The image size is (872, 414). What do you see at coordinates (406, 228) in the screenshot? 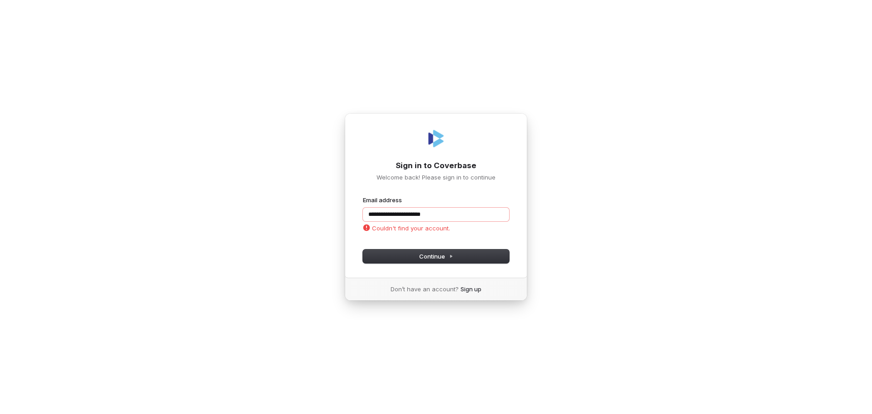
I see `p: Couldn't find your account.` at bounding box center [406, 228].